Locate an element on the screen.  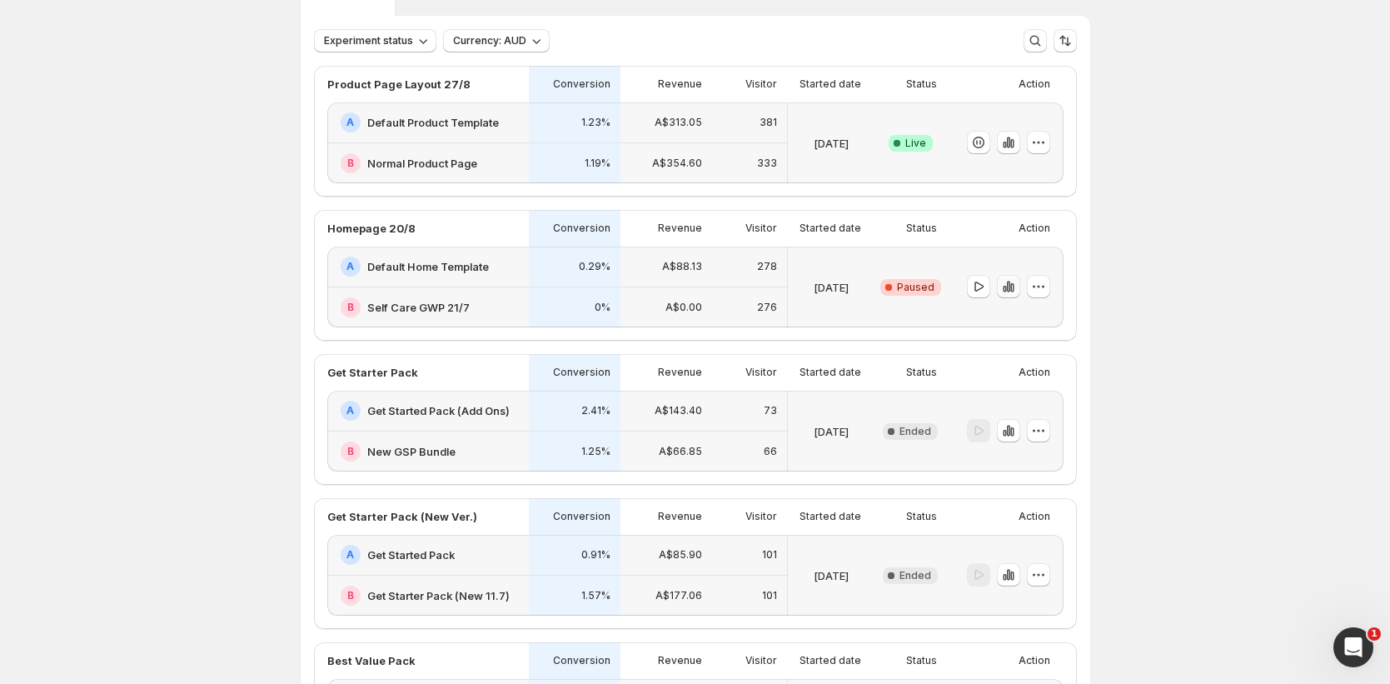
p: 0.29% is located at coordinates (595, 266).